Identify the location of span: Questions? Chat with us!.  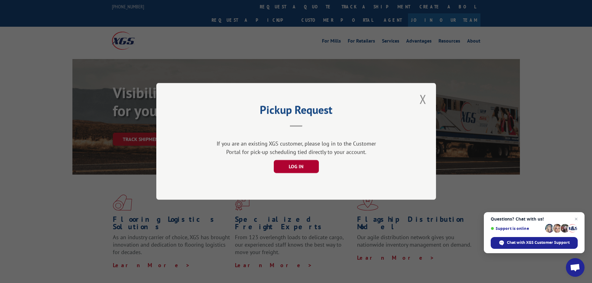
(534, 219).